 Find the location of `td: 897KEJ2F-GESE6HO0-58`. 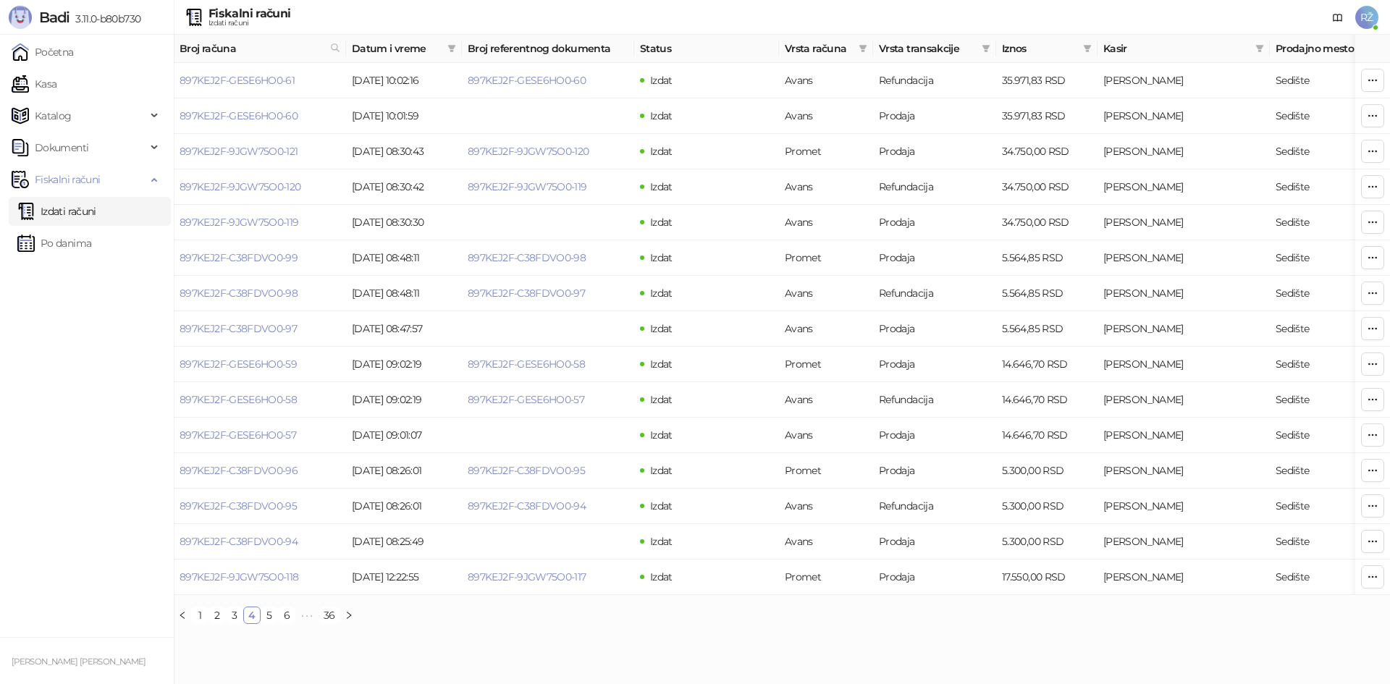

td: 897KEJ2F-GESE6HO0-58 is located at coordinates (260, 400).